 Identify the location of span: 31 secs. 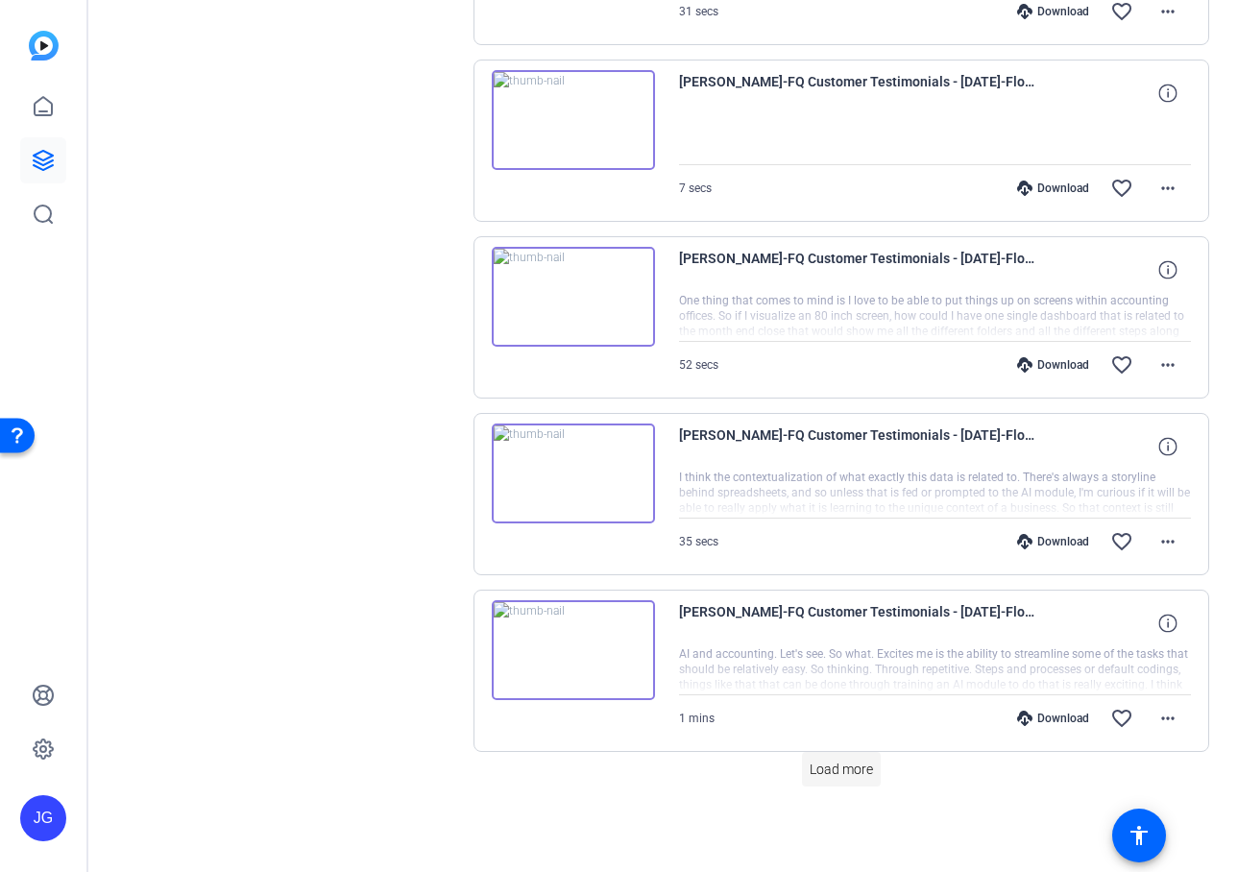
(698, 12).